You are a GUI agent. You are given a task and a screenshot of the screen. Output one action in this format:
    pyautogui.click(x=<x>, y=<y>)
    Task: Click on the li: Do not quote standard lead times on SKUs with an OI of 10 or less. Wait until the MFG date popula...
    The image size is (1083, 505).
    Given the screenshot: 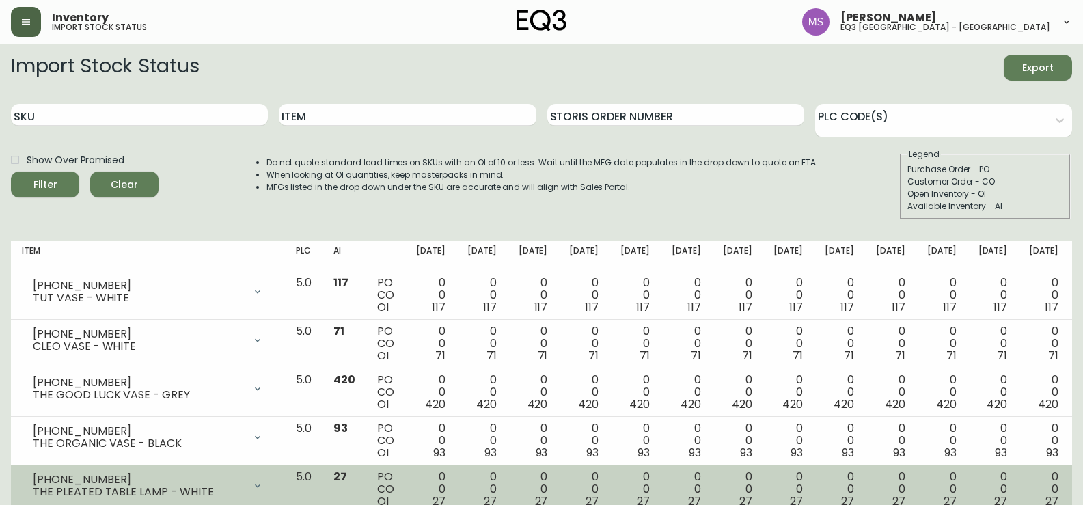 What is the action you would take?
    pyautogui.click(x=542, y=163)
    